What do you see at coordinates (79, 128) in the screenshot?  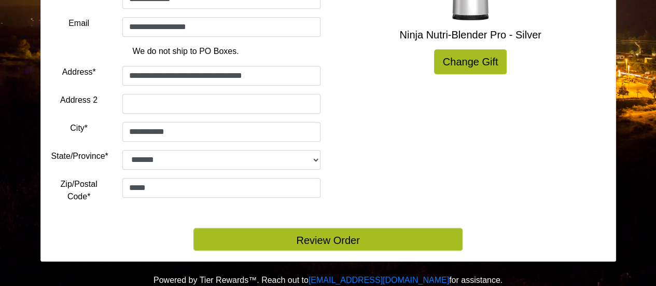 I see `label: City*` at bounding box center [79, 128].